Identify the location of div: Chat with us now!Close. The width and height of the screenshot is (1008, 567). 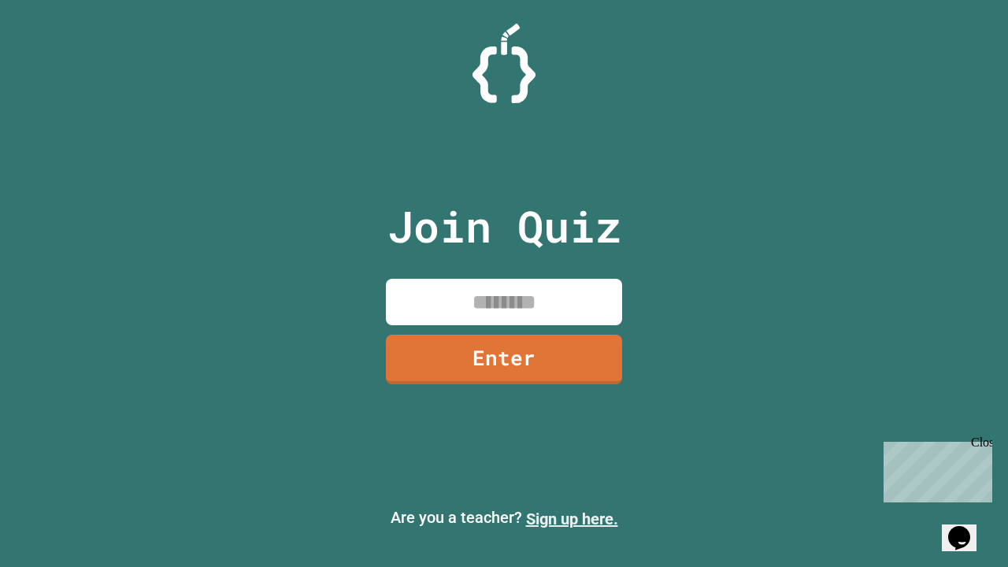
(57, 53).